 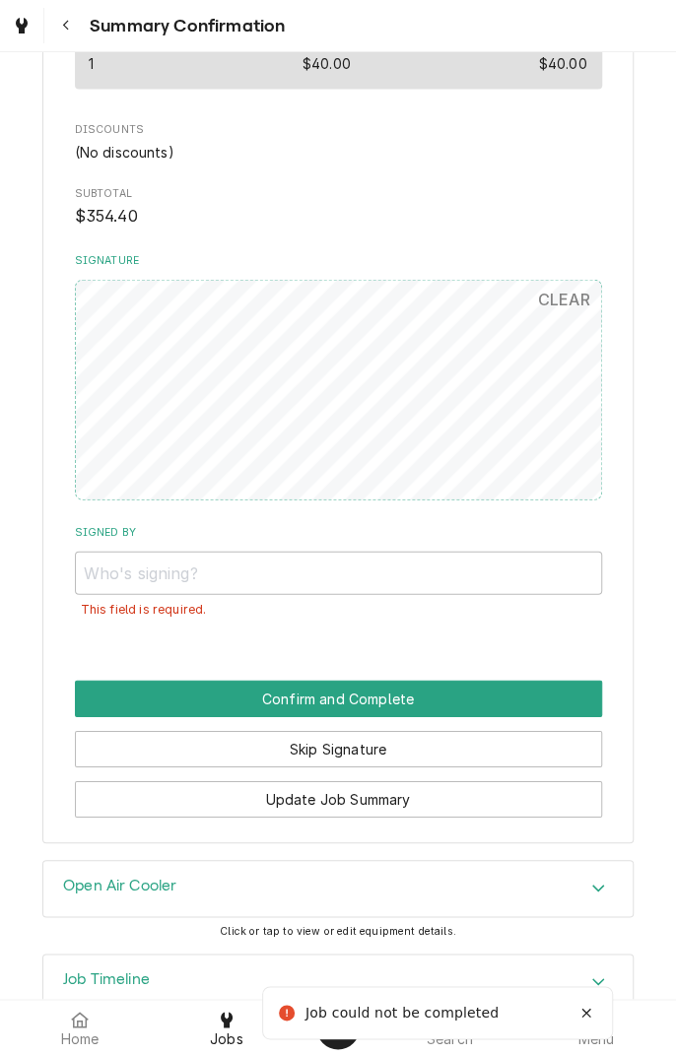 What do you see at coordinates (338, 376) in the screenshot?
I see `div: Signature` at bounding box center [338, 376].